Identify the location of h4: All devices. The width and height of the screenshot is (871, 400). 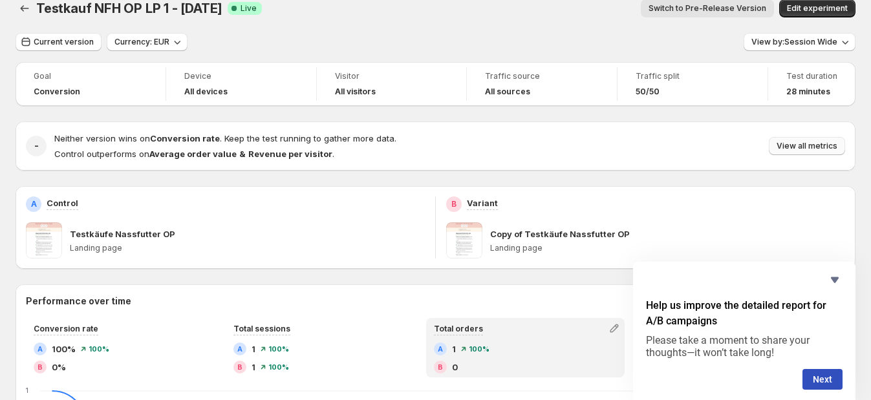
(206, 92).